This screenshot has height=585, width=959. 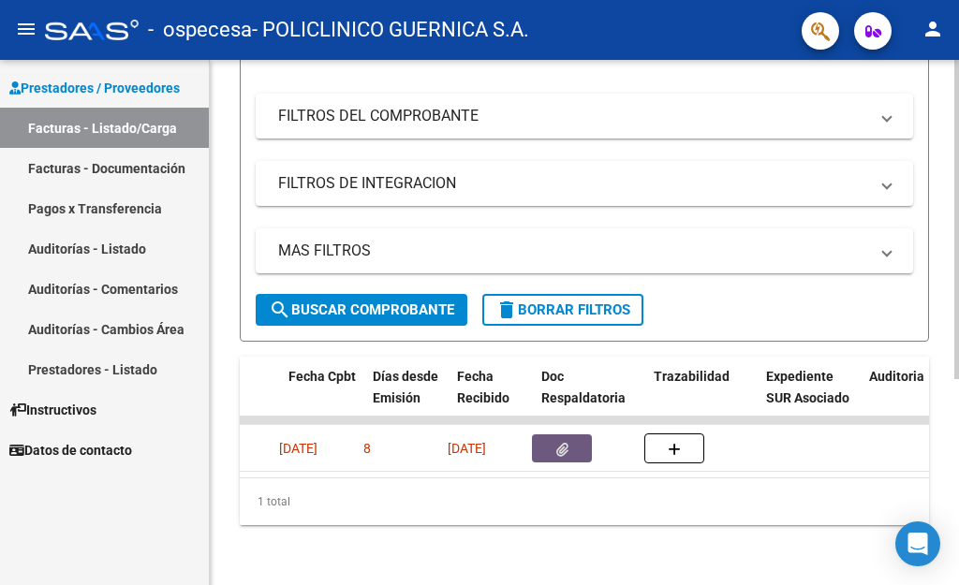 I want to click on mat-panel-title: FILTROS DE INTEGRACION, so click(x=573, y=184).